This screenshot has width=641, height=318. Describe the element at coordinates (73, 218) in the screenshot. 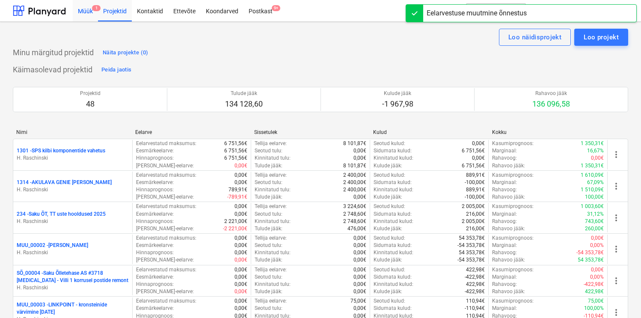

I see `div: 234 -Saku ÕT, TT uste hooldused 2025H. Raschinski` at that location.